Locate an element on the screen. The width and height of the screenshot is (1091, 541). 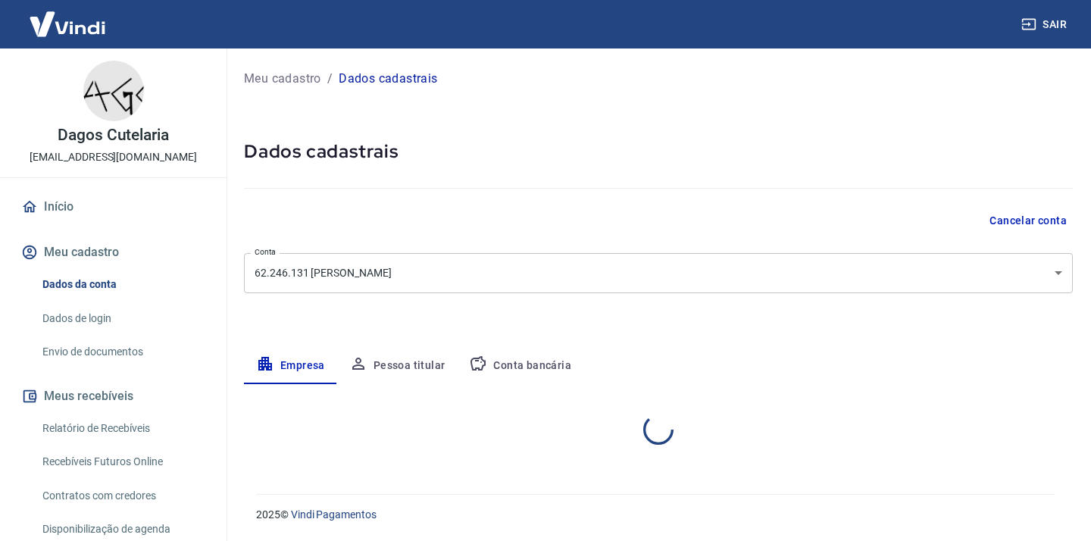
h5: Dados cadastrais is located at coordinates (658, 151).